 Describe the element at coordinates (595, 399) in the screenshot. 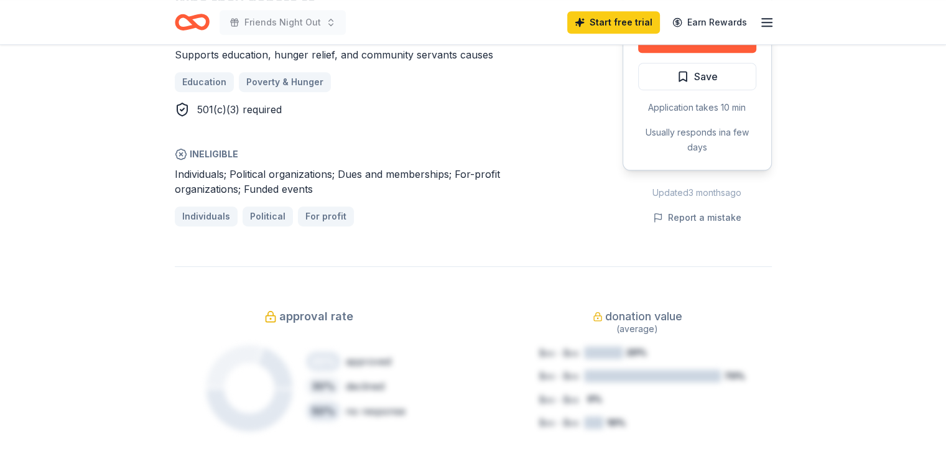

I see `tspan: 0%` at that location.